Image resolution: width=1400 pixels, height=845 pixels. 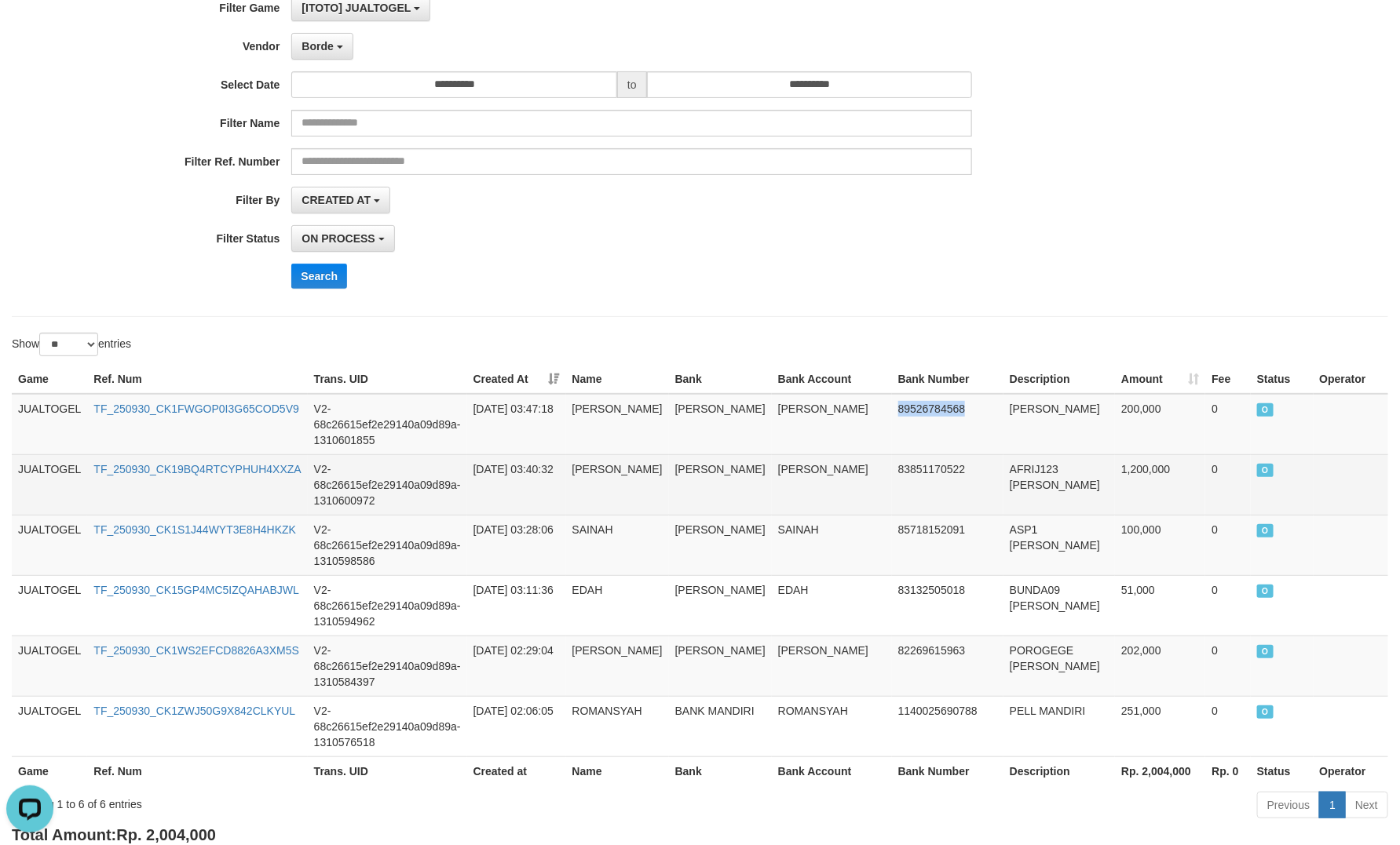 I want to click on button: Search, so click(x=319, y=276).